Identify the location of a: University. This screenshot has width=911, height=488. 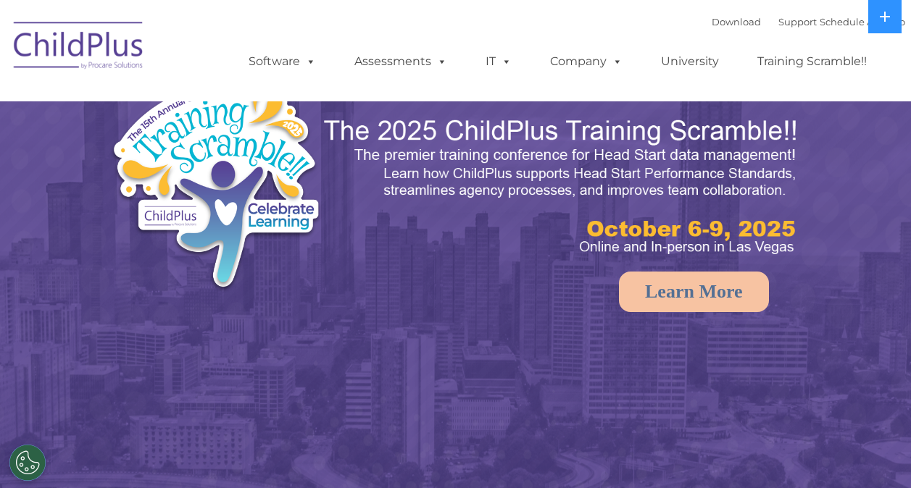
(690, 62).